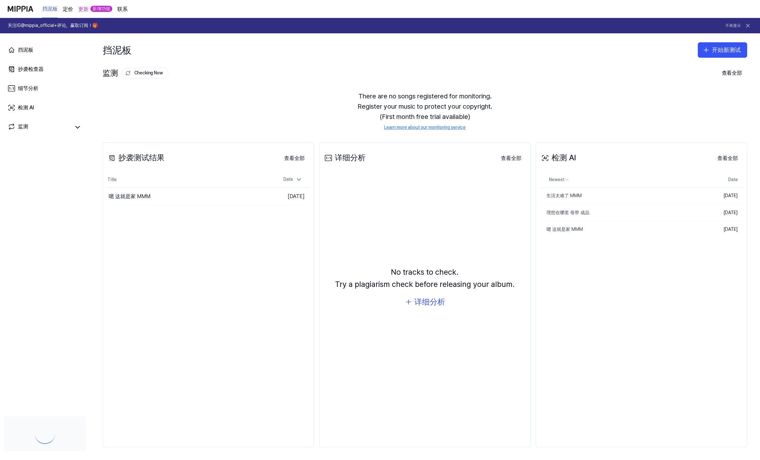  I want to click on a: 生活太难了 MMM, so click(623, 196).